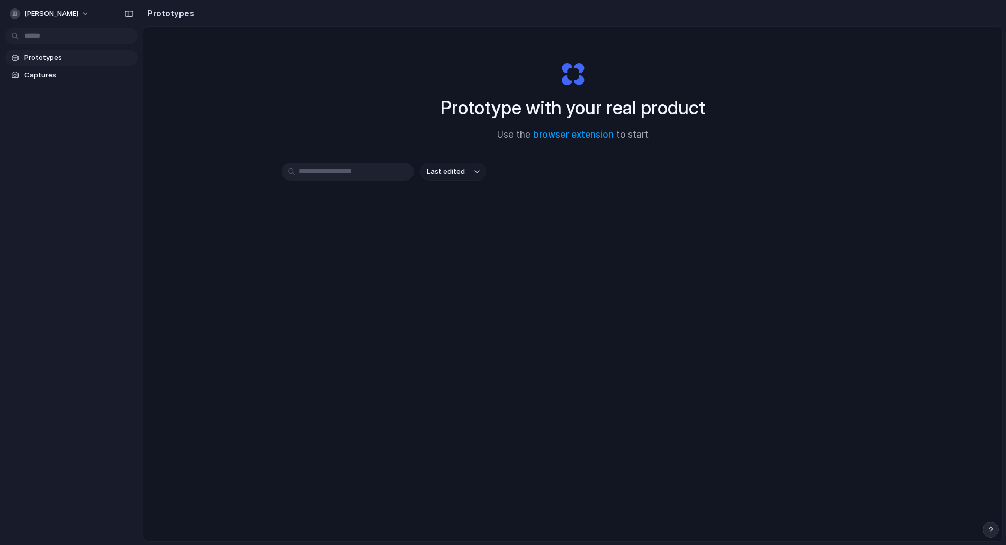 This screenshot has width=1006, height=545. Describe the element at coordinates (573, 134) in the screenshot. I see `a: browser extension` at that location.